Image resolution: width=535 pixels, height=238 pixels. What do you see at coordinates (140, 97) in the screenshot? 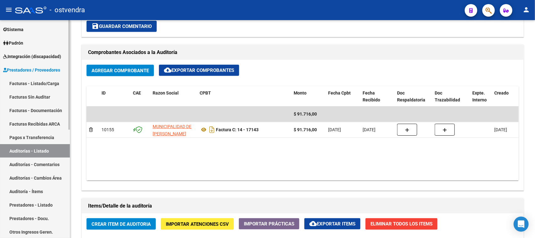
I see `datatable-header-cell: CAE` at bounding box center [140, 97].